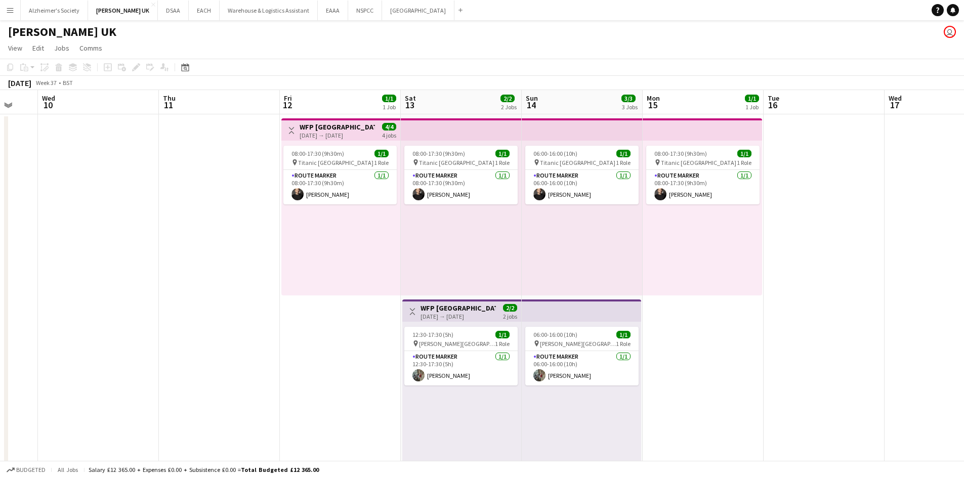 The image size is (964, 478). I want to click on span: View, so click(15, 48).